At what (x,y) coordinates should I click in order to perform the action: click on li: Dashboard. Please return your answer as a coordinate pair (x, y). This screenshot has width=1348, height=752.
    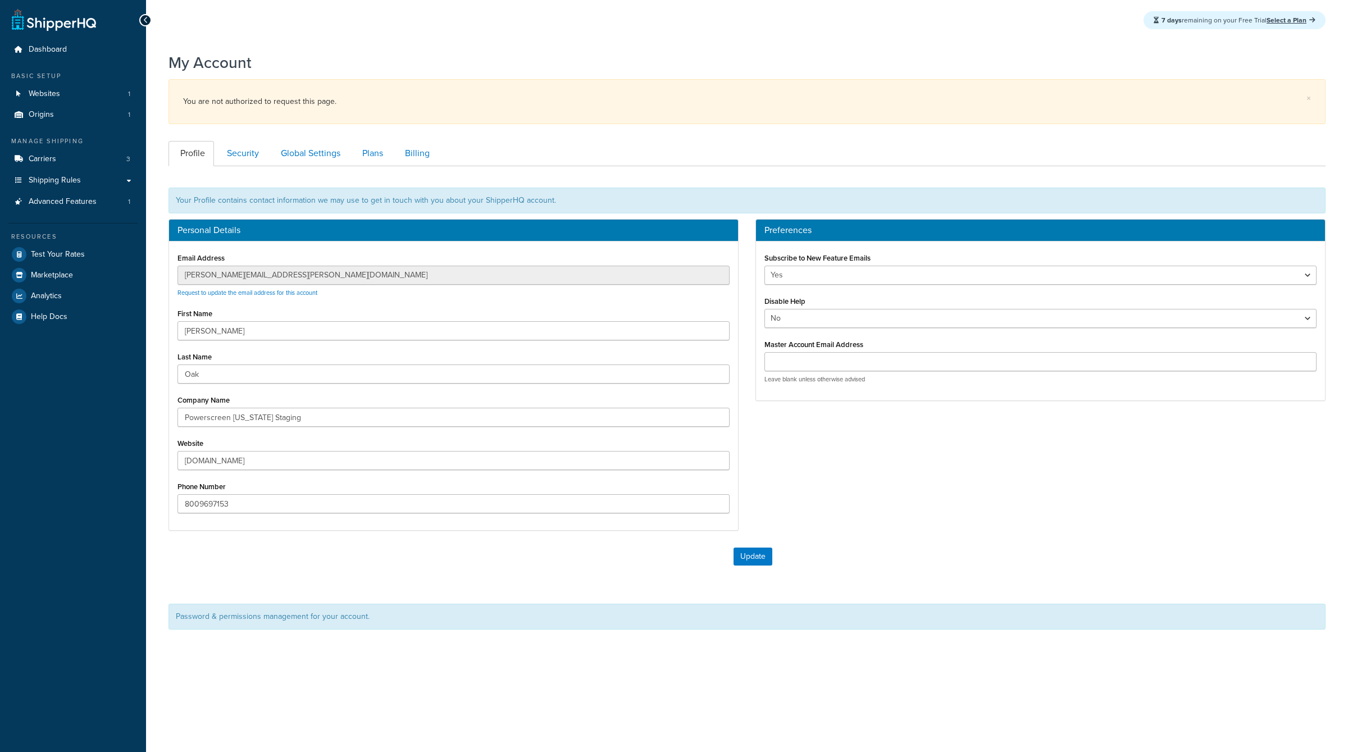
    Looking at the image, I should click on (73, 49).